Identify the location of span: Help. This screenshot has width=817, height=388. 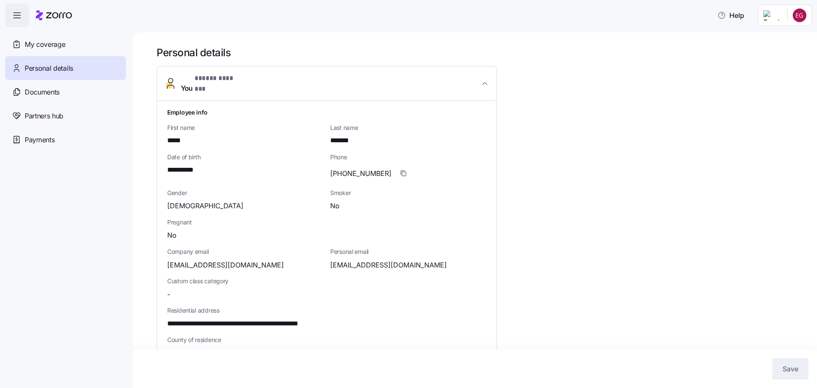
(731, 15).